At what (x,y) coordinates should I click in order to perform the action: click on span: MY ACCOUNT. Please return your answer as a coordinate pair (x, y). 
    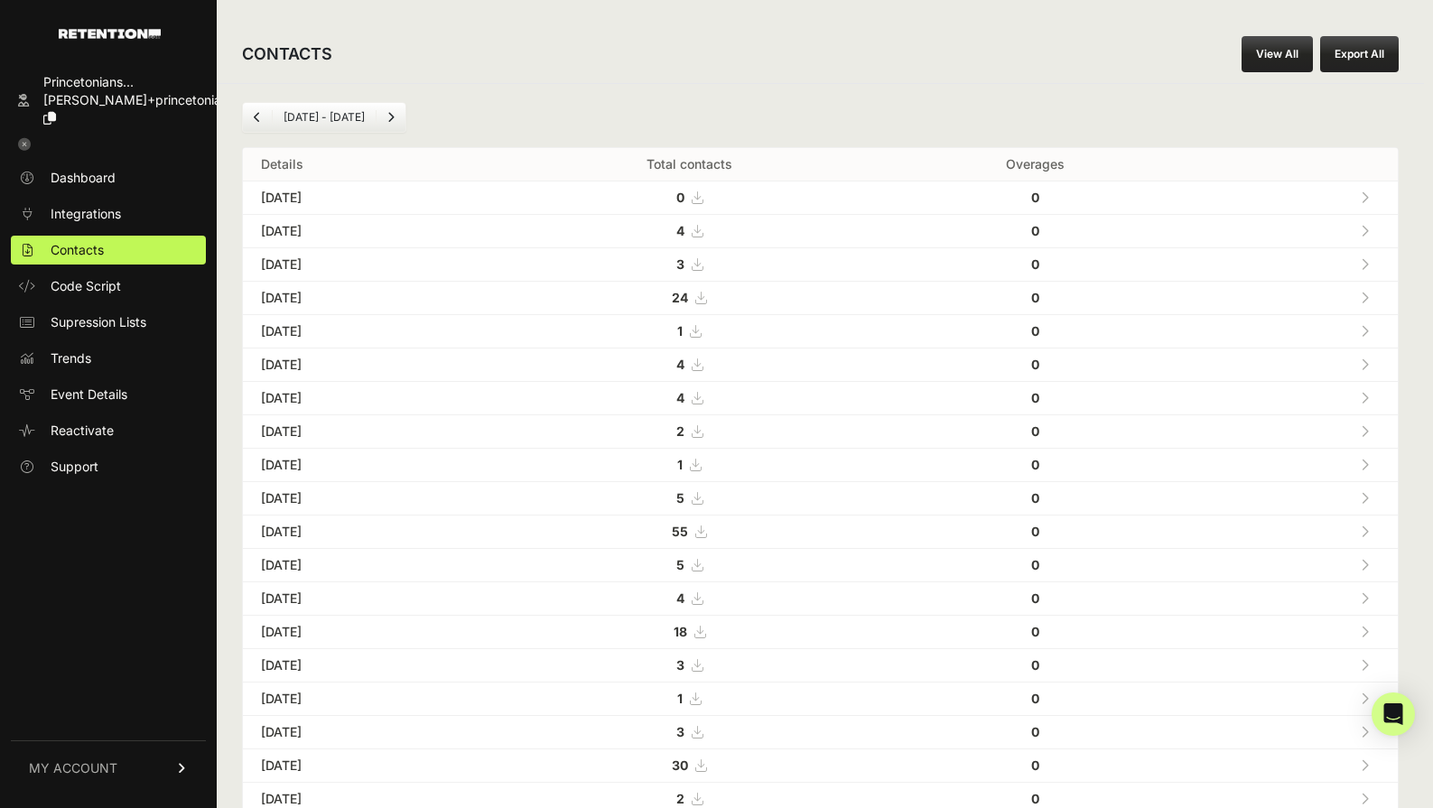
    Looking at the image, I should click on (73, 768).